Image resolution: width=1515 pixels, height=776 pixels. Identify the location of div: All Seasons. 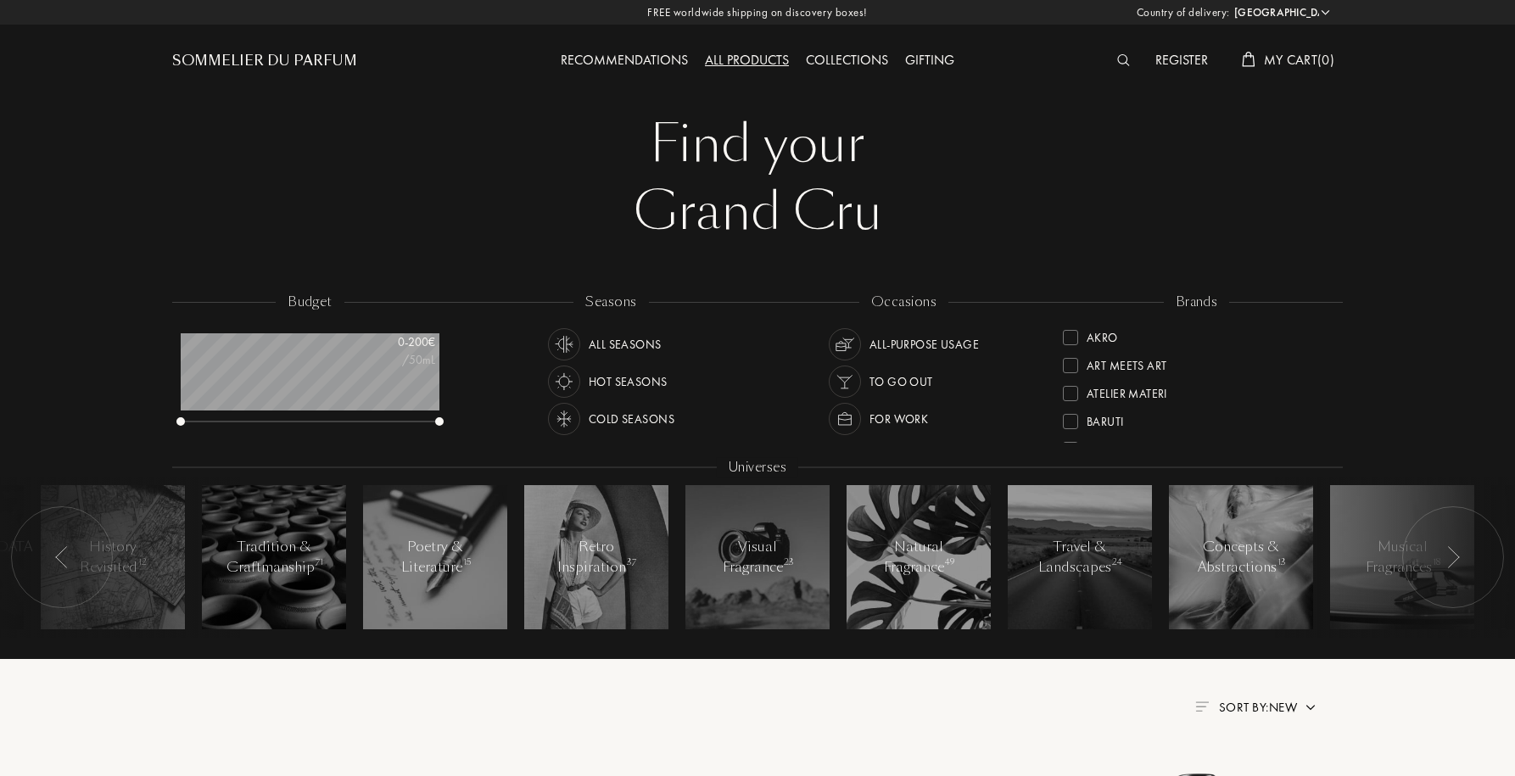
(625, 344).